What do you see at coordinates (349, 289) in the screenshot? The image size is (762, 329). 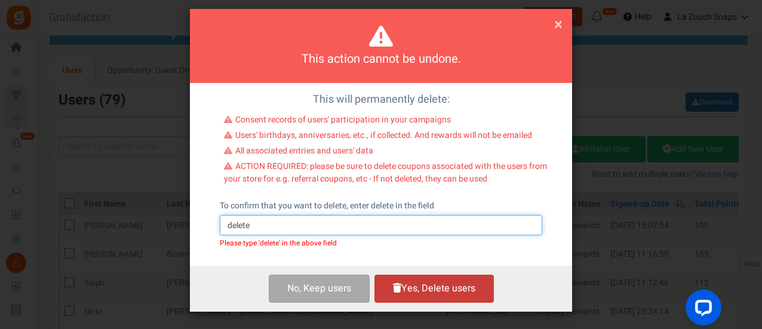 I see `span: s` at bounding box center [349, 289].